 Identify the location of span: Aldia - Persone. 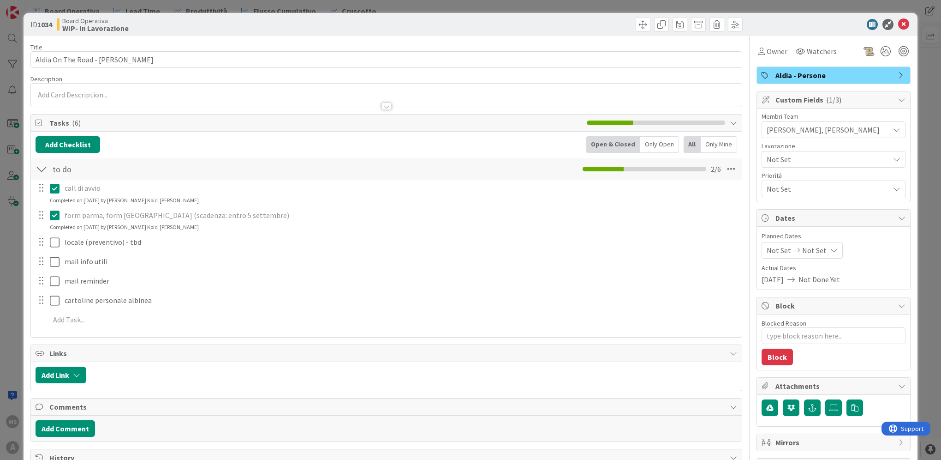
(835, 75).